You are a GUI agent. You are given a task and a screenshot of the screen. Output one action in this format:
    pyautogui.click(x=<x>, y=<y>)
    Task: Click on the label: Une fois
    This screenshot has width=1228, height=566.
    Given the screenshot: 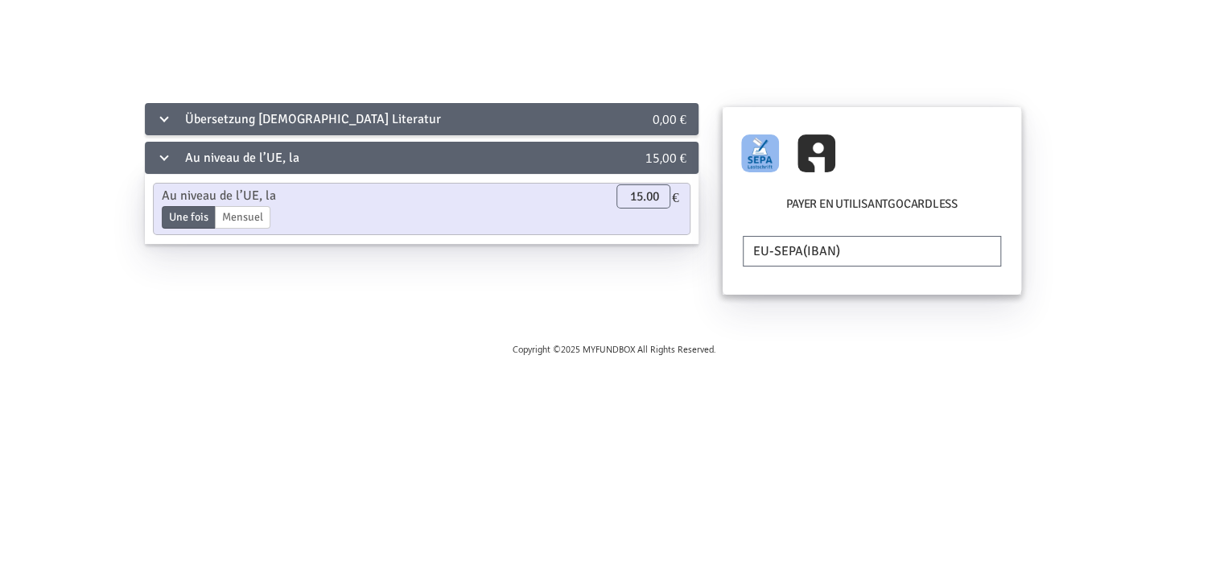 What is the action you would take?
    pyautogui.click(x=188, y=217)
    